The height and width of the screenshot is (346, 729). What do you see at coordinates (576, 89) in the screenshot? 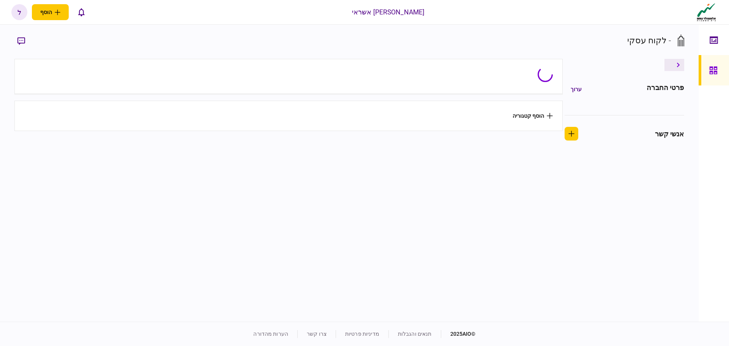
I see `button: ערוך` at bounding box center [576, 89].